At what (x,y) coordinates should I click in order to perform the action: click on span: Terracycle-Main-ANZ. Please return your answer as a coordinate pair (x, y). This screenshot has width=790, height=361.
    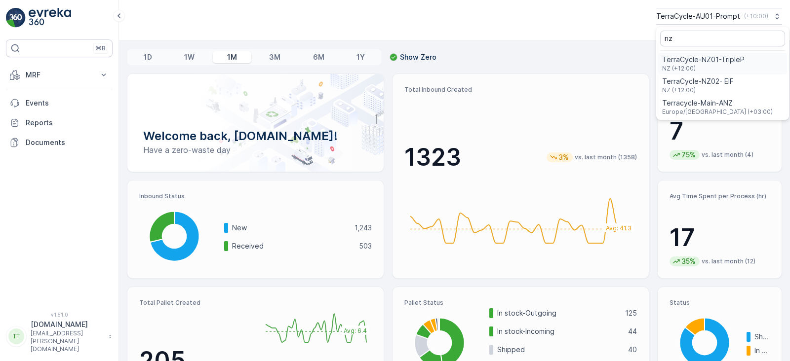
    Looking at the image, I should click on (717, 103).